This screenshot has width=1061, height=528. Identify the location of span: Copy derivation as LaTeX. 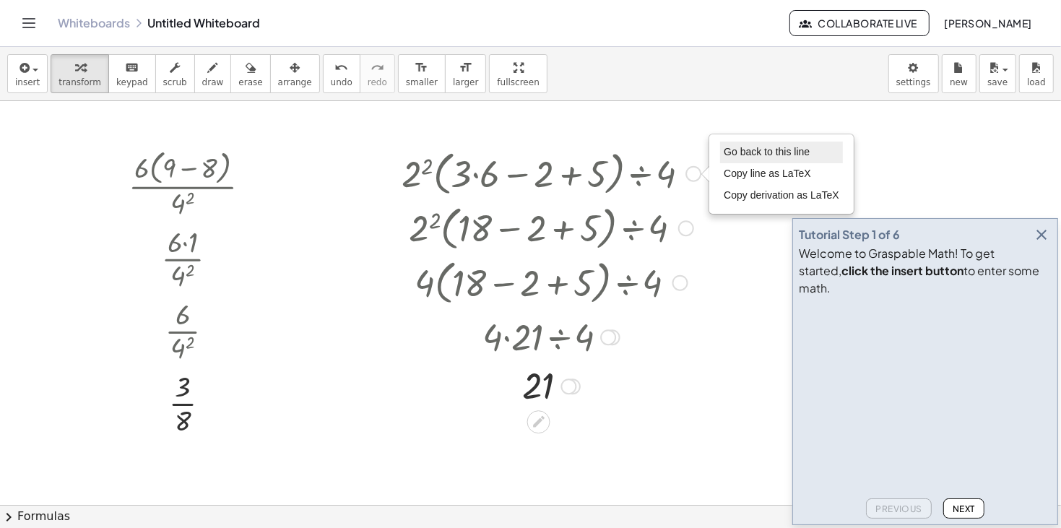
(781, 195).